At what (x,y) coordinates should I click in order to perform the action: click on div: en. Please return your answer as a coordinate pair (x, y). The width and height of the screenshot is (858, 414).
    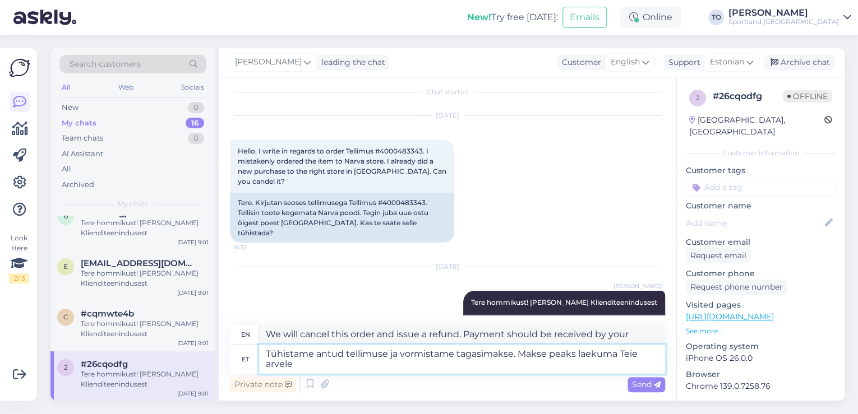
    Looking at the image, I should click on (246, 335).